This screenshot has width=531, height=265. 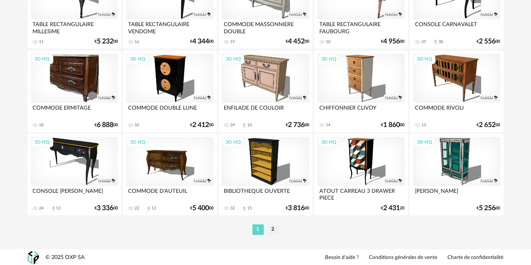 I want to click on div: 11, so click(x=42, y=42).